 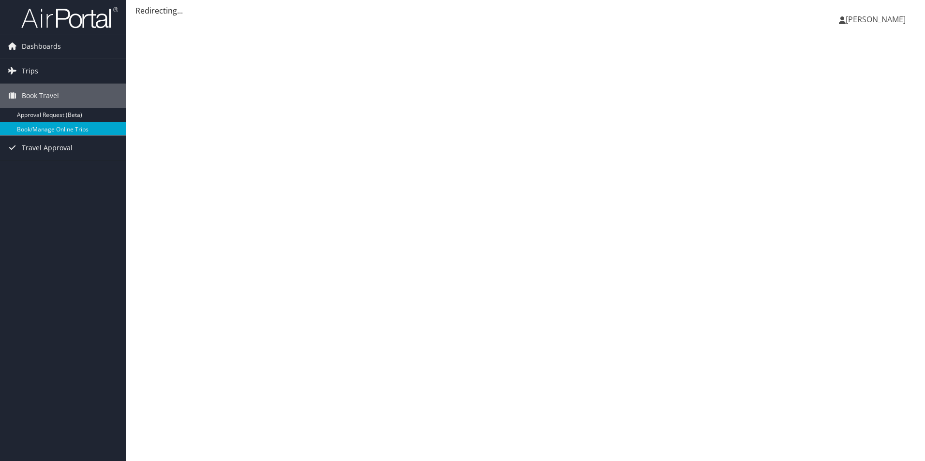 I want to click on div: Redirecting..., so click(x=525, y=11).